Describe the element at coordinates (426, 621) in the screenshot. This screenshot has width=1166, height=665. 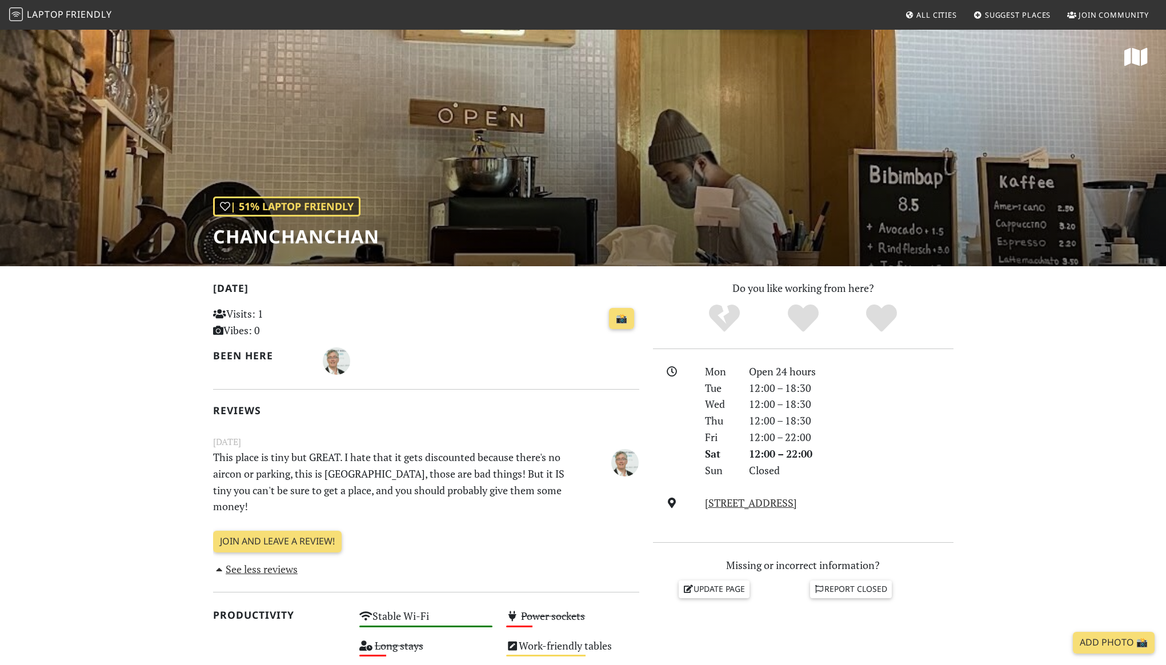
I see `div: Stable Wi-Fi` at that location.